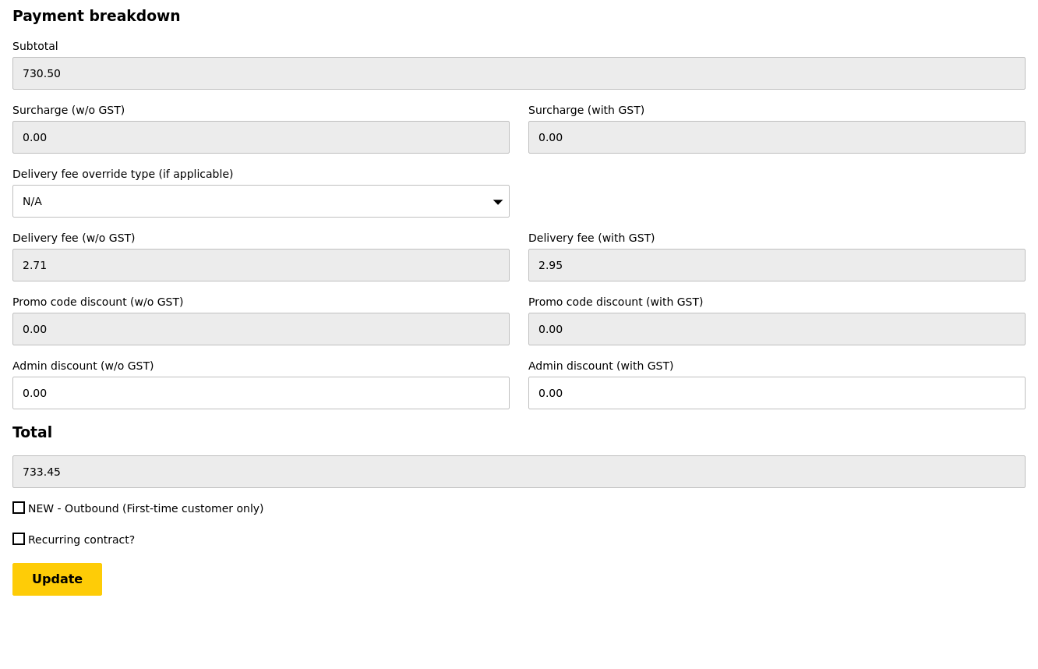 Image resolution: width=1038 pixels, height=669 pixels. What do you see at coordinates (261, 174) in the screenshot?
I see `label: Delivery fee override type (if applicable)` at bounding box center [261, 174].